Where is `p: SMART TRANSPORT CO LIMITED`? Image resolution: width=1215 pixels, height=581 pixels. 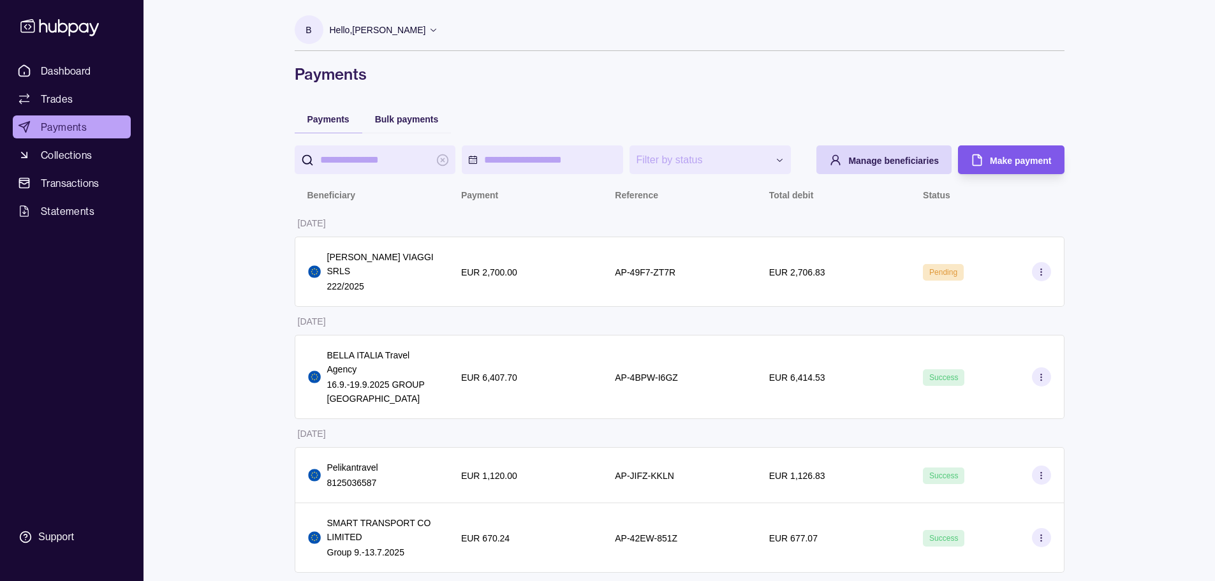
p: SMART TRANSPORT CO LIMITED is located at coordinates (381, 530).